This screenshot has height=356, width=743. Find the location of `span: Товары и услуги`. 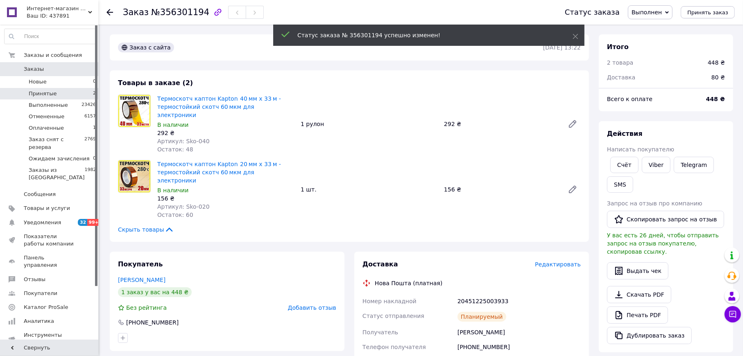

span: Товары и услуги is located at coordinates (47, 209).